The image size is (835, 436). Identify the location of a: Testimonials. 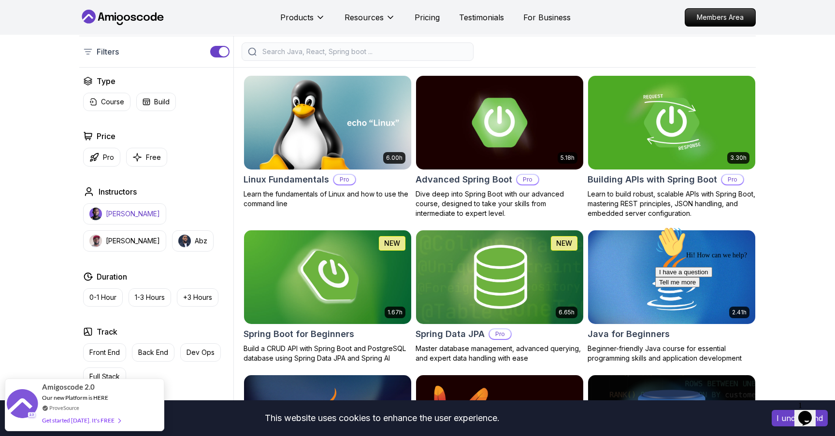
(481, 17).